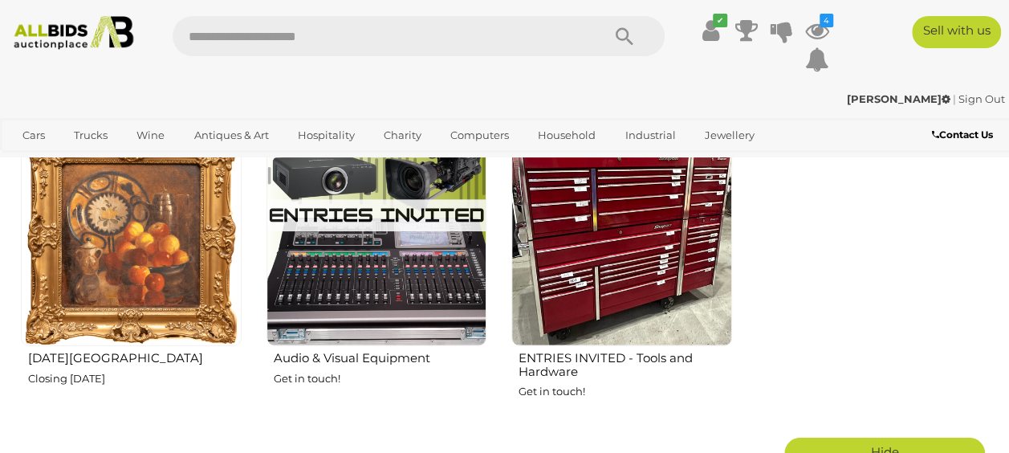  What do you see at coordinates (956, 32) in the screenshot?
I see `a: Sell with us` at bounding box center [956, 32].